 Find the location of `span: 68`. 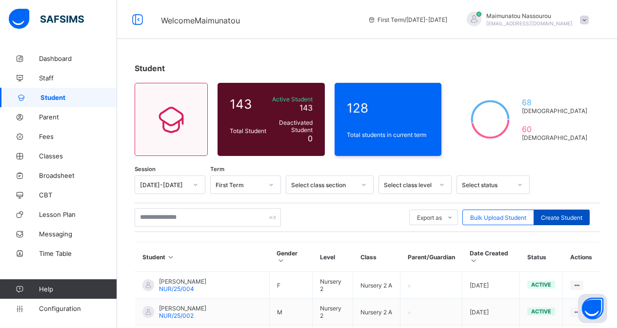

span: 68 is located at coordinates (554, 102).